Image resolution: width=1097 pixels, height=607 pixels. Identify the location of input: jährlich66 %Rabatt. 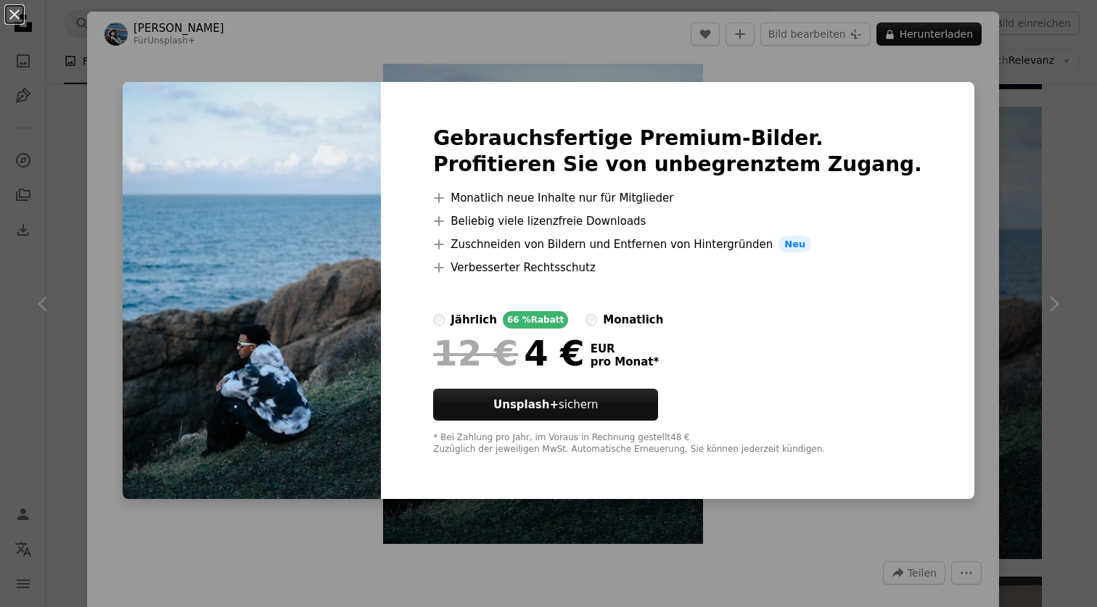
(439, 320).